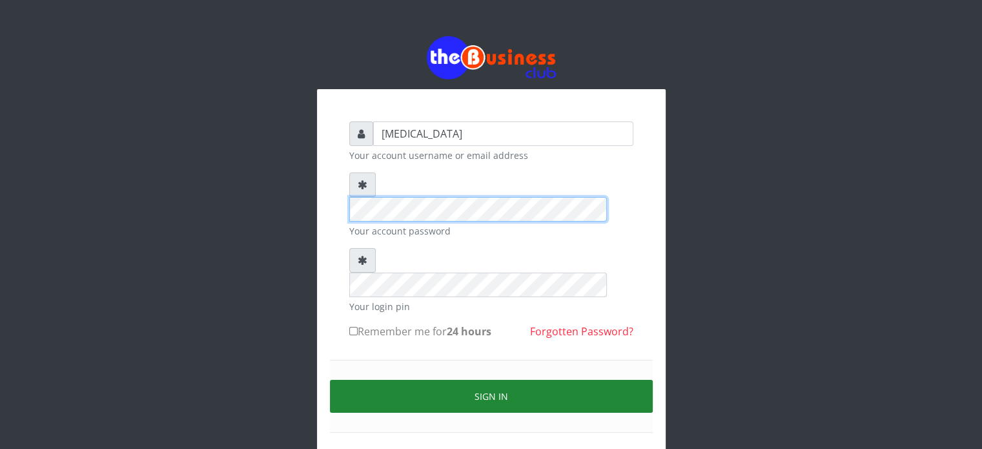 The image size is (982, 449). I want to click on button: Sign in, so click(491, 396).